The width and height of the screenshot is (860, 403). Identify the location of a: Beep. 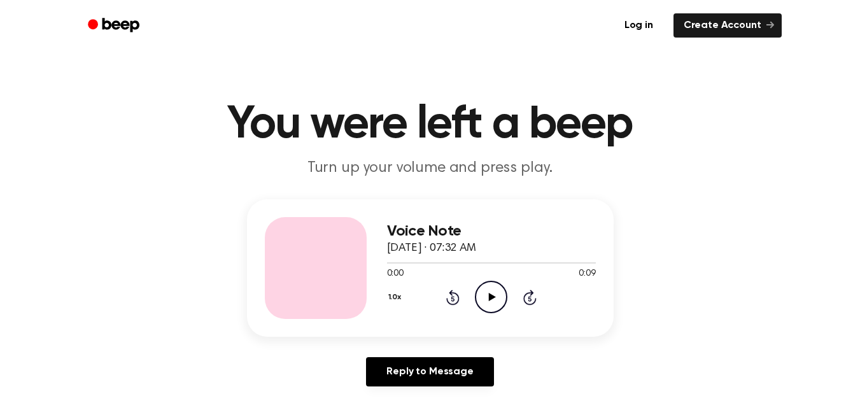
(115, 25).